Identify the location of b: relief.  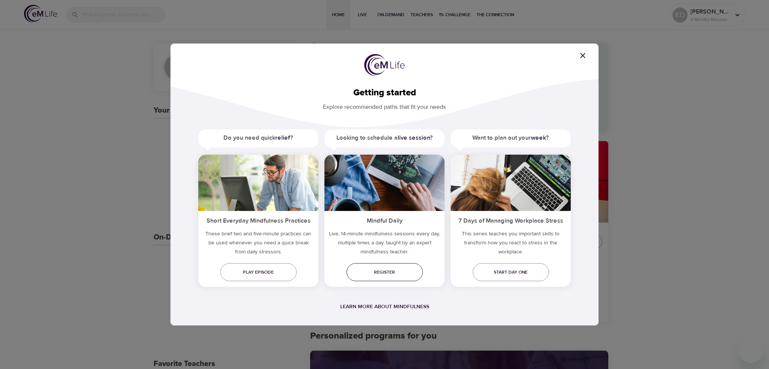
(283, 138).